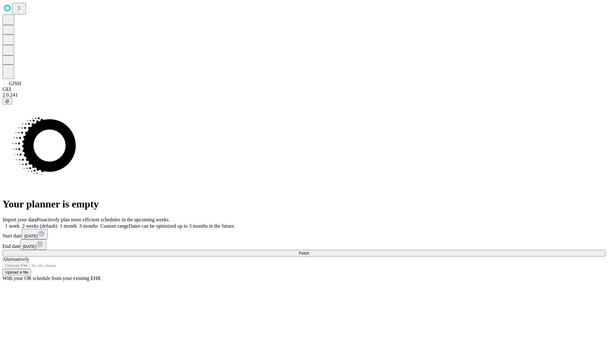 The image size is (608, 342). Describe the element at coordinates (304, 95) in the screenshot. I see `div: 2.0.241` at that location.